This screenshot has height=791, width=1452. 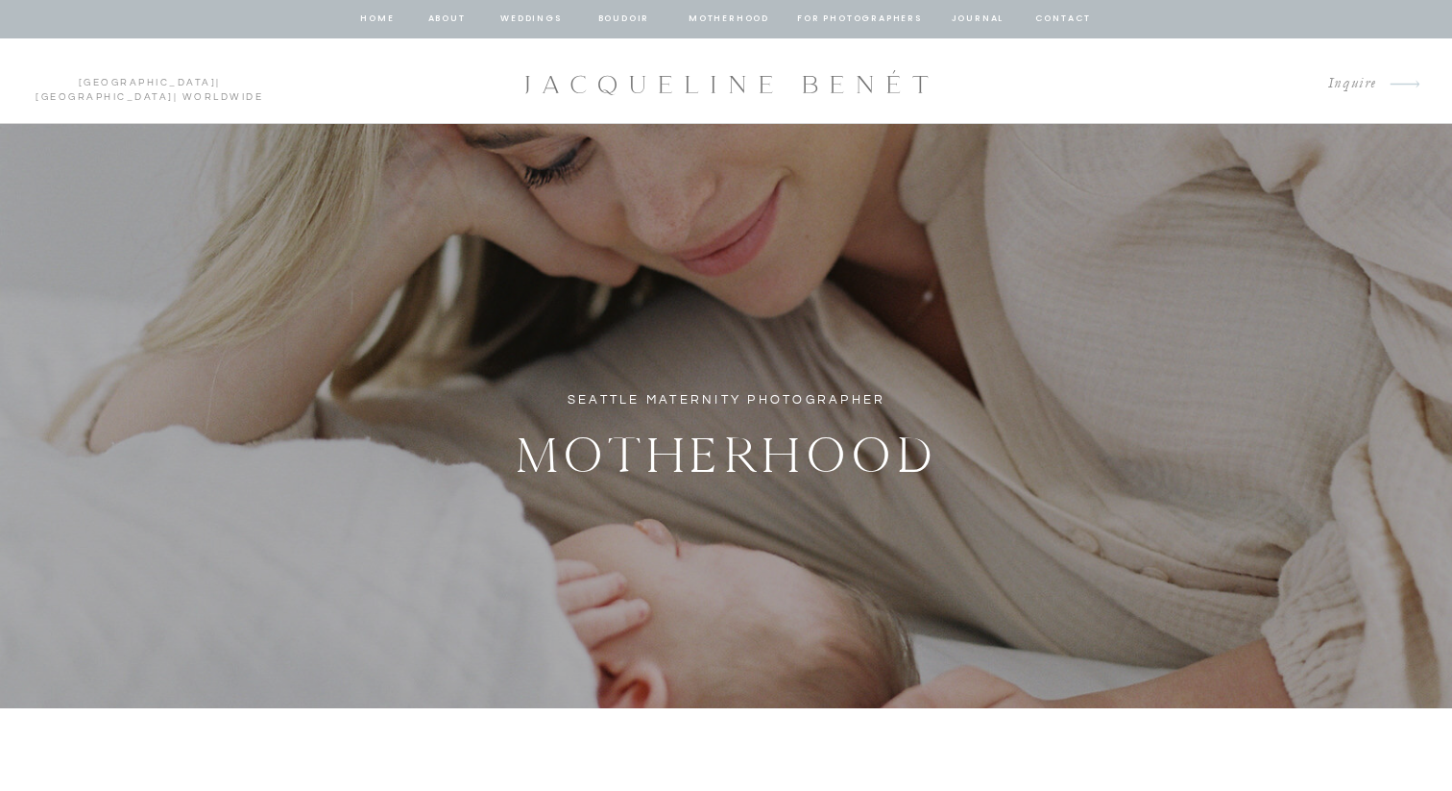 What do you see at coordinates (531, 19) in the screenshot?
I see `nav: Weddings` at bounding box center [531, 19].